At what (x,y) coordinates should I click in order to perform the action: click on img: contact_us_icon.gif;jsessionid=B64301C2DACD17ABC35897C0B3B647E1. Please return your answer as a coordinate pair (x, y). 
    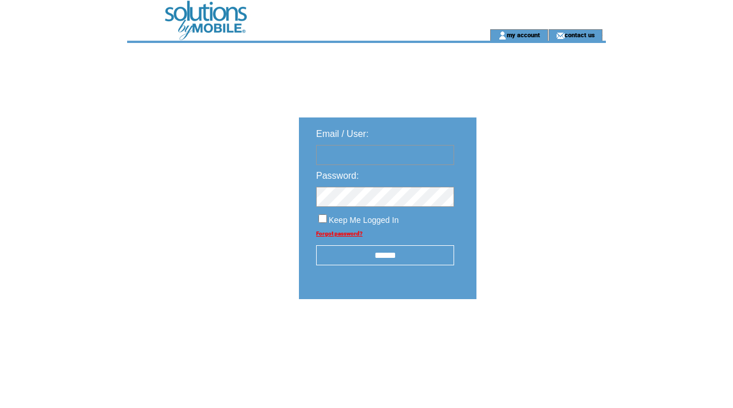
    Looking at the image, I should click on (560, 35).